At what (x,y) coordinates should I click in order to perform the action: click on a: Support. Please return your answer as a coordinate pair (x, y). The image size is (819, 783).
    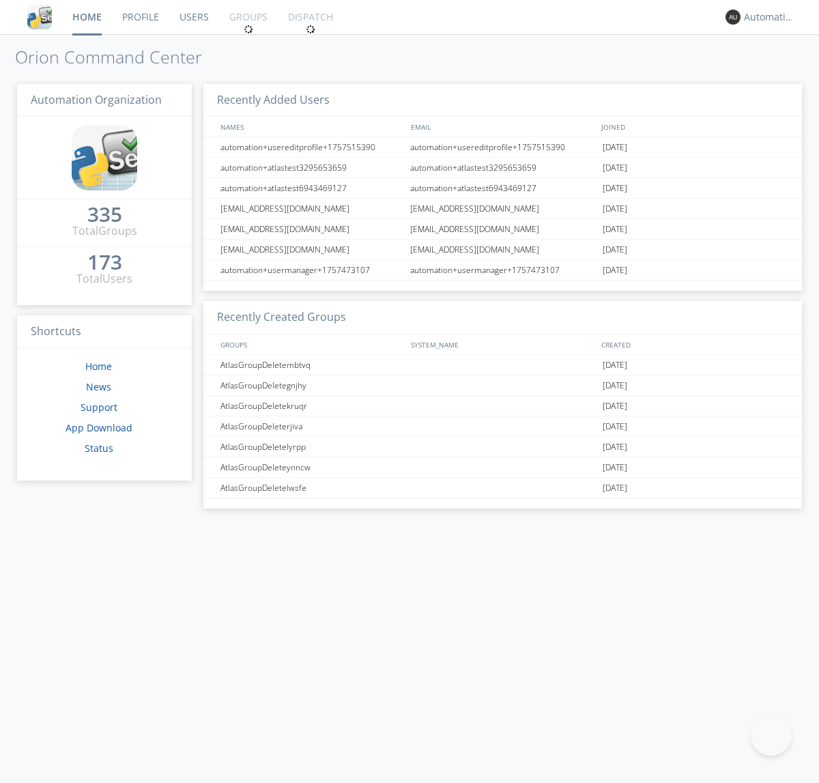
    Looking at the image, I should click on (99, 407).